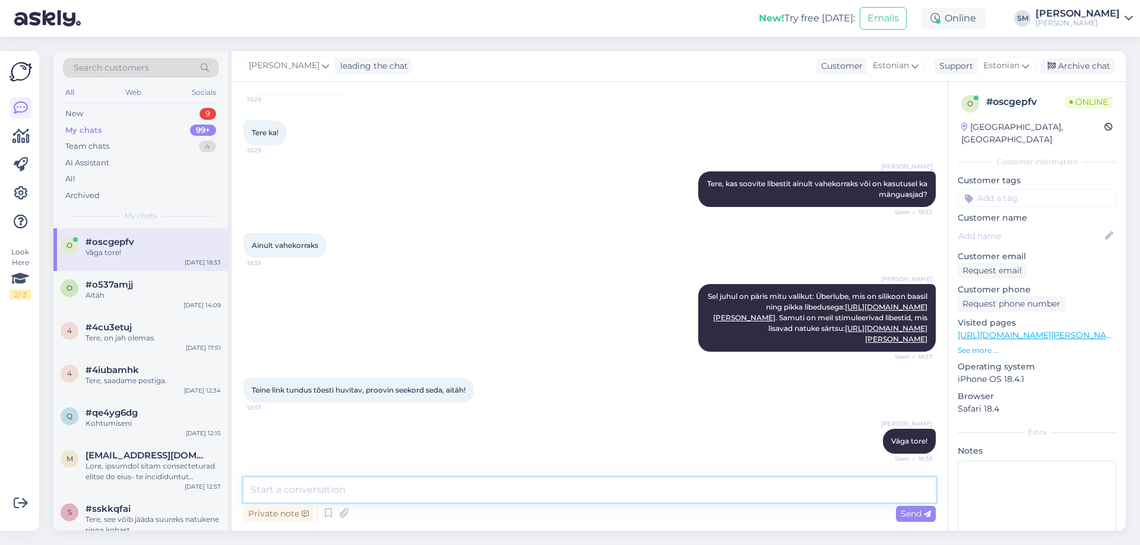 The height and width of the screenshot is (545, 1140). I want to click on span: Teine link tundus tõesti huvitav, proovin seekord seda, aitäh!, so click(359, 390).